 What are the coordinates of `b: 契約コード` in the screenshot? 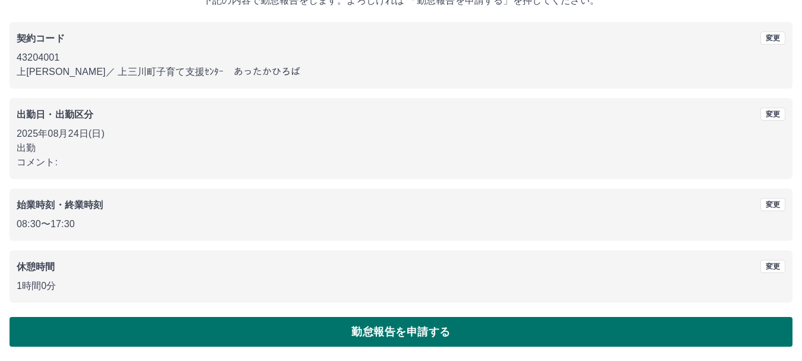 It's located at (40, 38).